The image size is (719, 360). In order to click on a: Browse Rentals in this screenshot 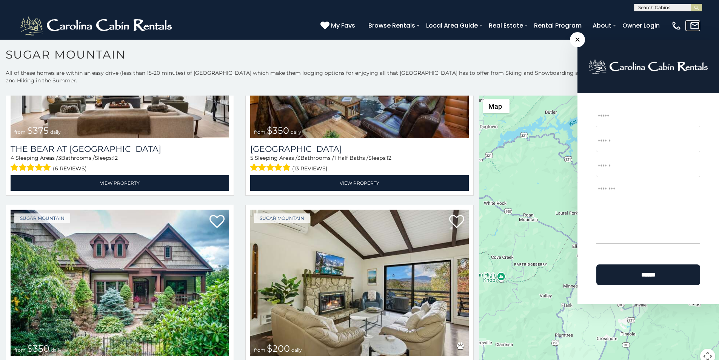, I will do `click(392, 25)`.